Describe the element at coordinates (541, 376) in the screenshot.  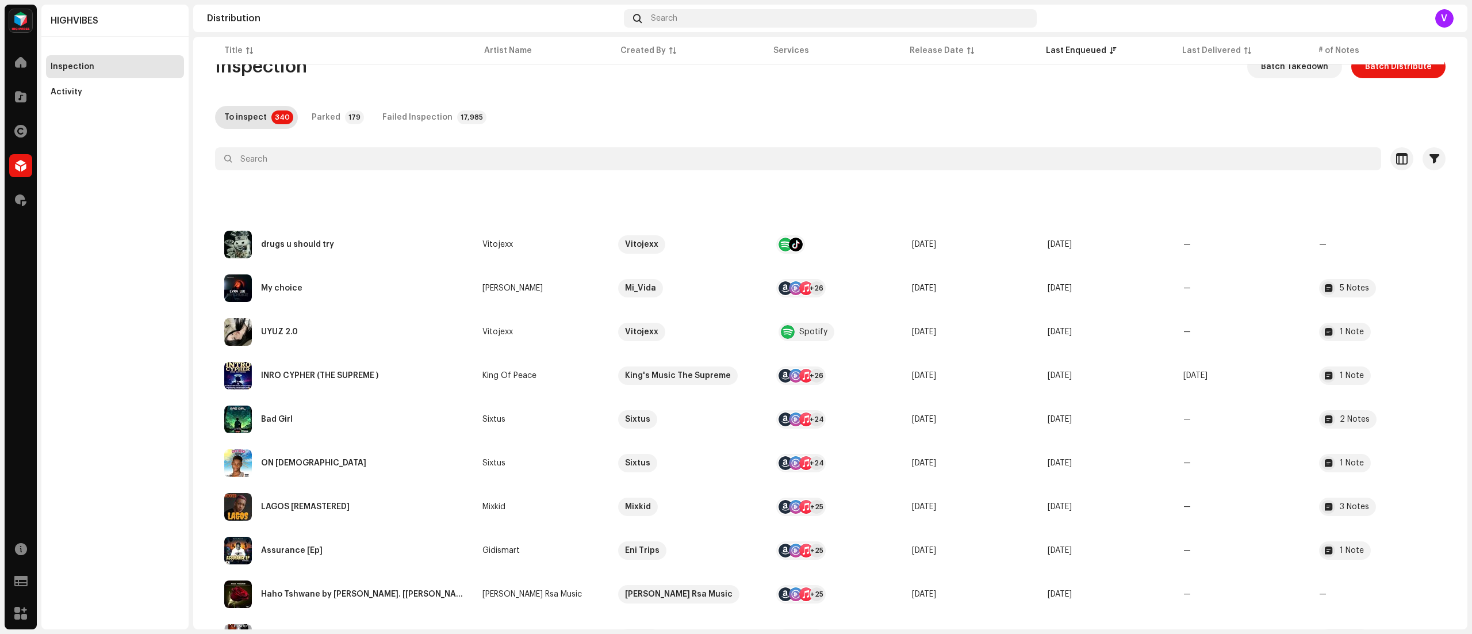
I see `span: King Of Peace` at that location.